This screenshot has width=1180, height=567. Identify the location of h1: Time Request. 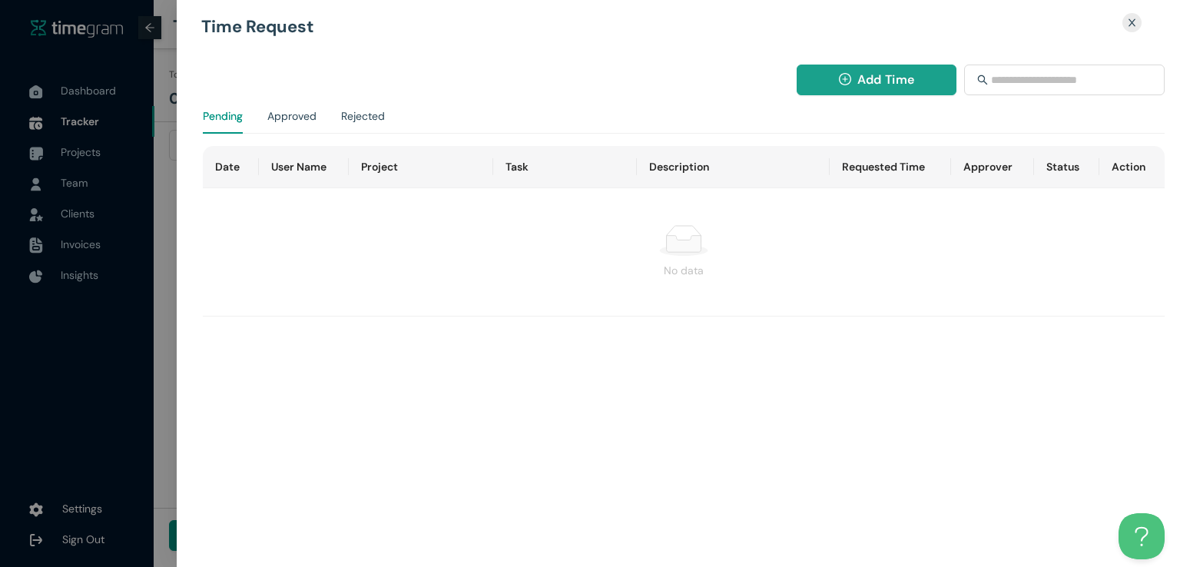
(598, 27).